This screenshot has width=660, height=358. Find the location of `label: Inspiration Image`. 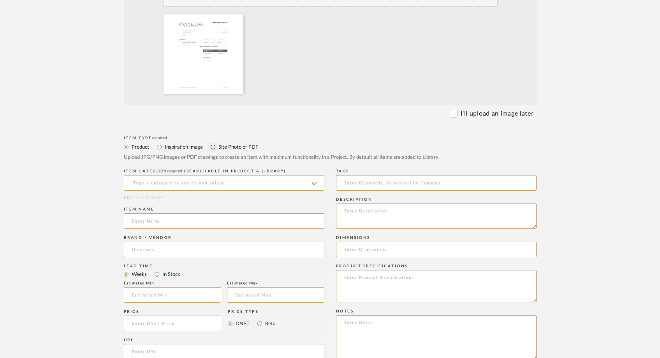

label: Inspiration Image is located at coordinates (183, 147).